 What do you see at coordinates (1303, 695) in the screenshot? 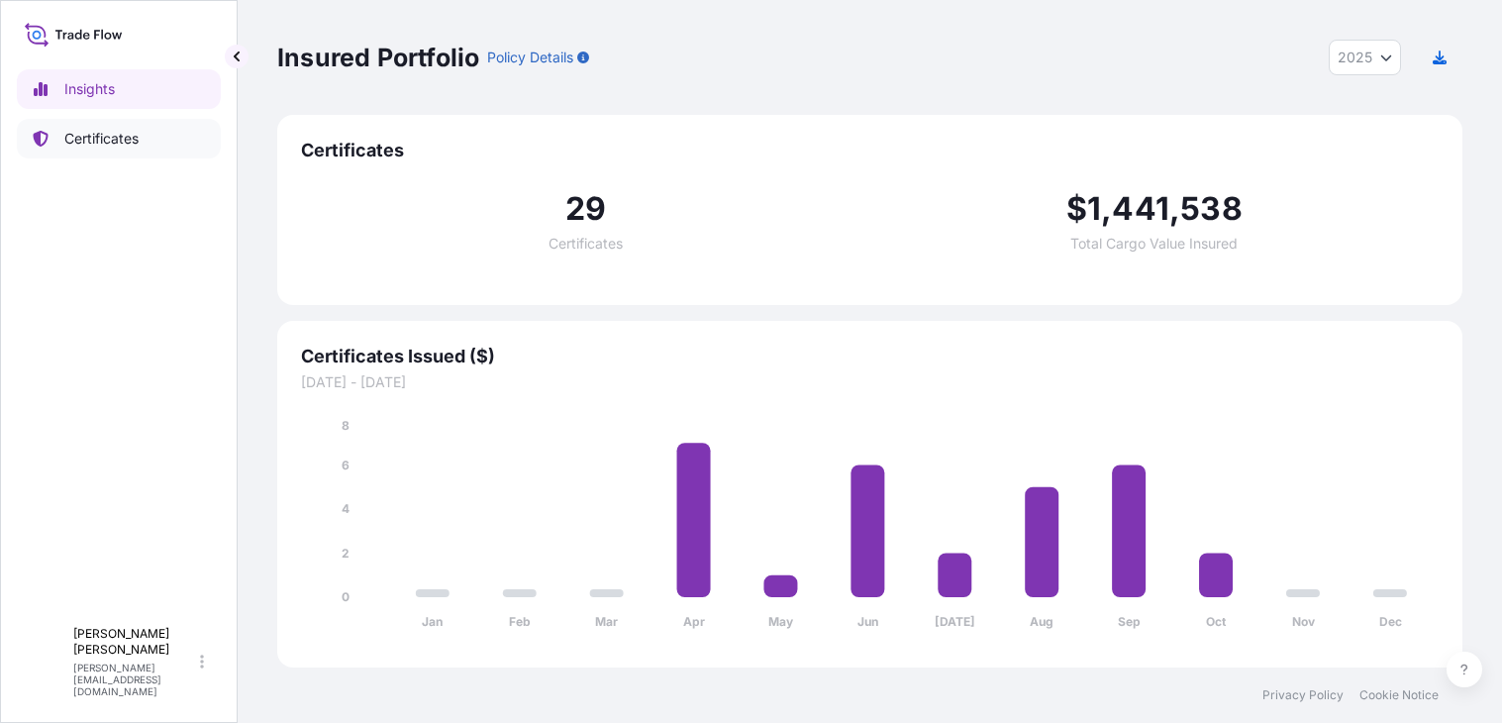
I see `a: Privacy Policy` at bounding box center [1303, 695].